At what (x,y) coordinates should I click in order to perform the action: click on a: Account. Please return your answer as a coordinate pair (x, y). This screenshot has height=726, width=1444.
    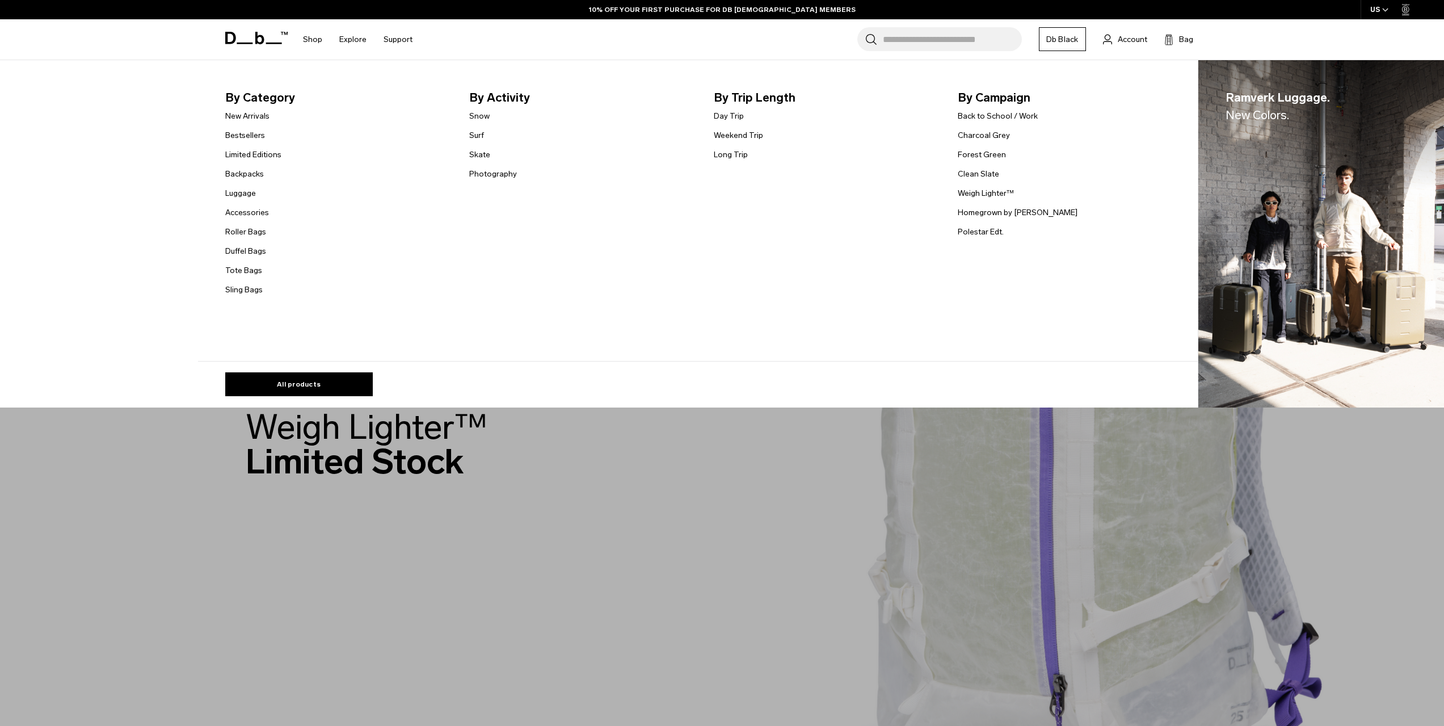
    Looking at the image, I should click on (1125, 39).